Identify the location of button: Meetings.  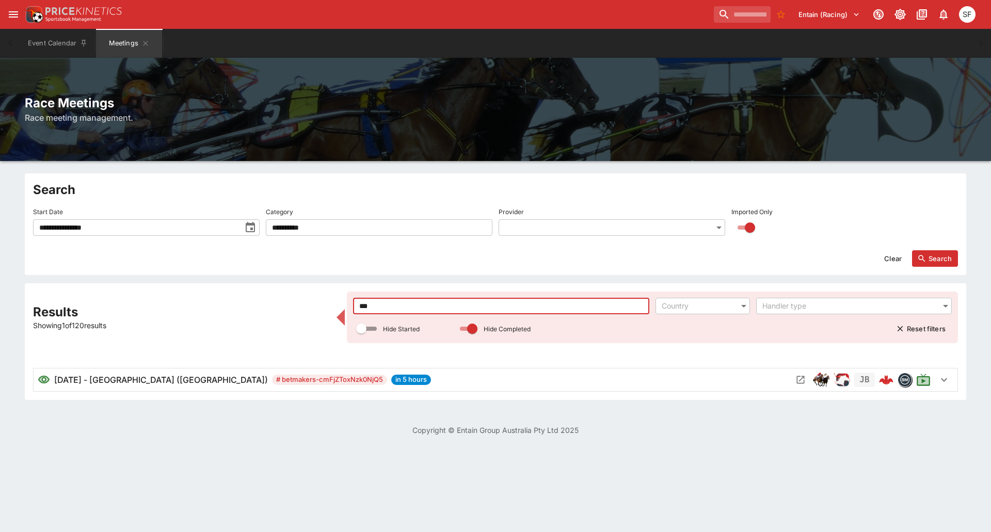
(129, 43).